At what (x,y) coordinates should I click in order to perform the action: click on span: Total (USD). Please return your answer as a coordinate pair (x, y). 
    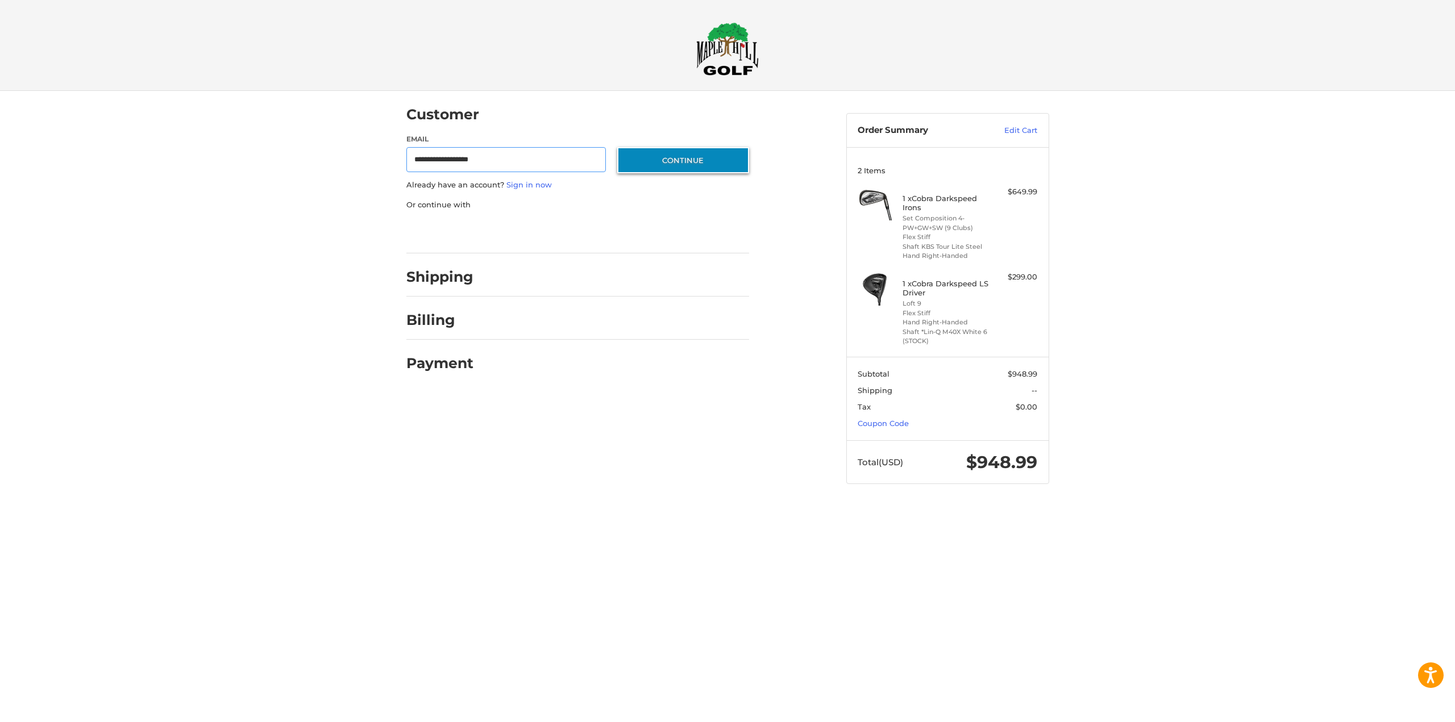
    Looking at the image, I should click on (880, 462).